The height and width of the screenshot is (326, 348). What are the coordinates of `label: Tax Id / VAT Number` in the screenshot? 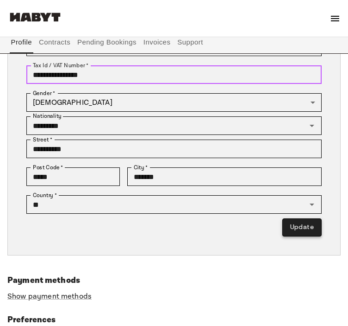 It's located at (61, 65).